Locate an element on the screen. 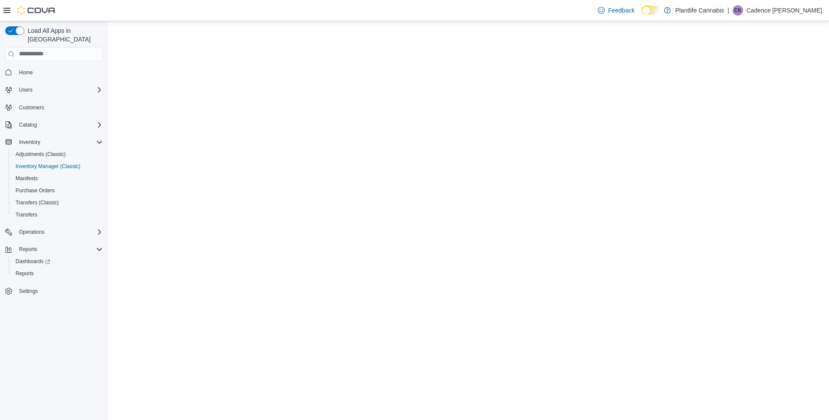 The width and height of the screenshot is (829, 420). a: Feedback is located at coordinates (616, 10).